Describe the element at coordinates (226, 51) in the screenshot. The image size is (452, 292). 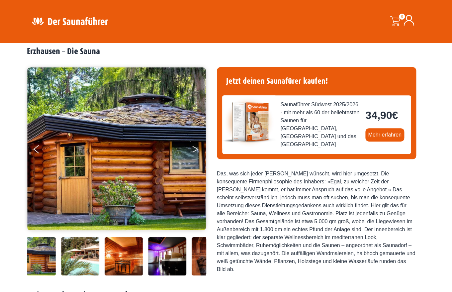
I see `h2: Erzhausen – Die Sauna` at that location.